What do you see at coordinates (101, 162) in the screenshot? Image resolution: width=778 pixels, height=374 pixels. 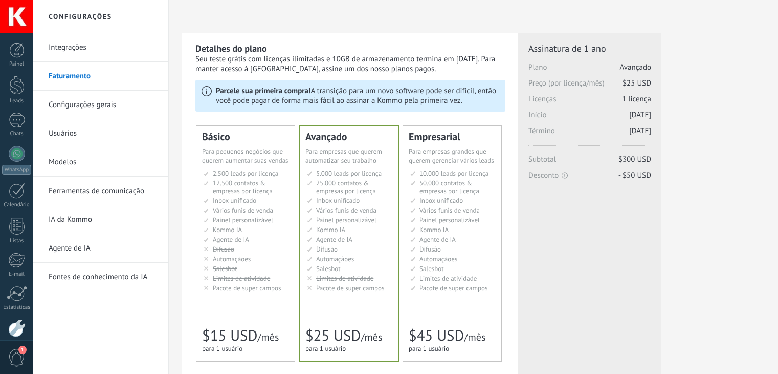 I see `li: Modelos` at bounding box center [101, 162].